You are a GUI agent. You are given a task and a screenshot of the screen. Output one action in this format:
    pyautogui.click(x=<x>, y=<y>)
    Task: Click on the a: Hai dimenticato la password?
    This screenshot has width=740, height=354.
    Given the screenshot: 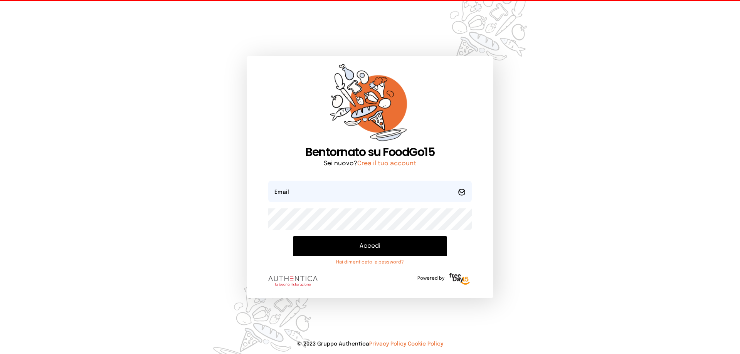 What is the action you would take?
    pyautogui.click(x=370, y=263)
    